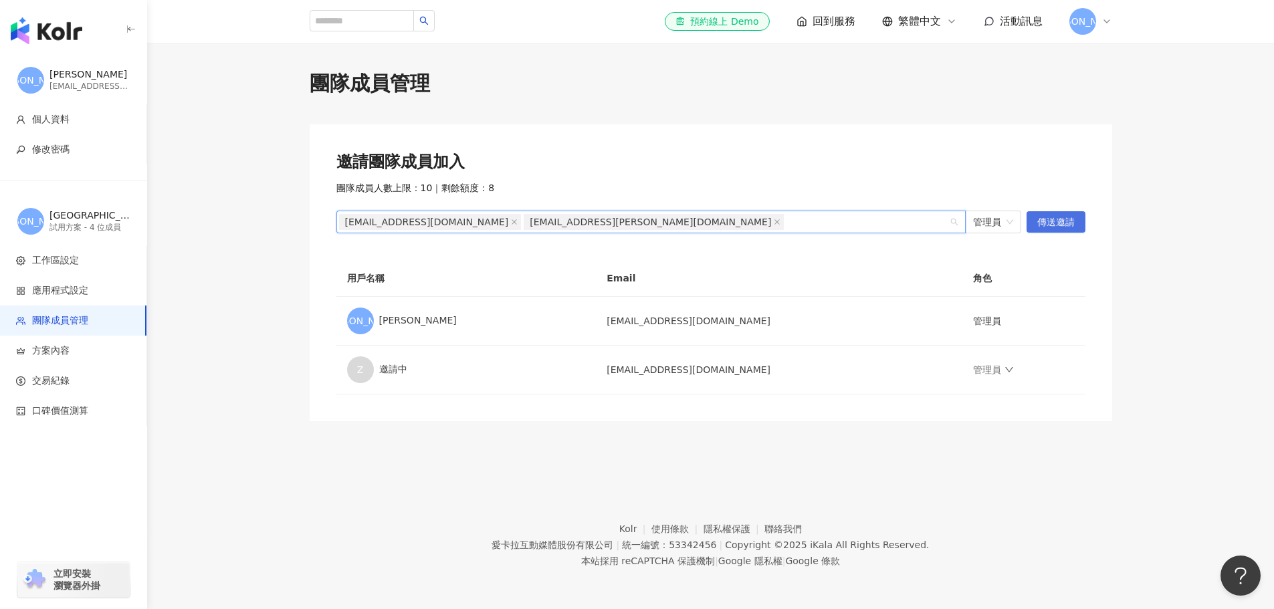 Image resolution: width=1274 pixels, height=609 pixels. Describe the element at coordinates (1009, 370) in the screenshot. I see `span: down` at that location.